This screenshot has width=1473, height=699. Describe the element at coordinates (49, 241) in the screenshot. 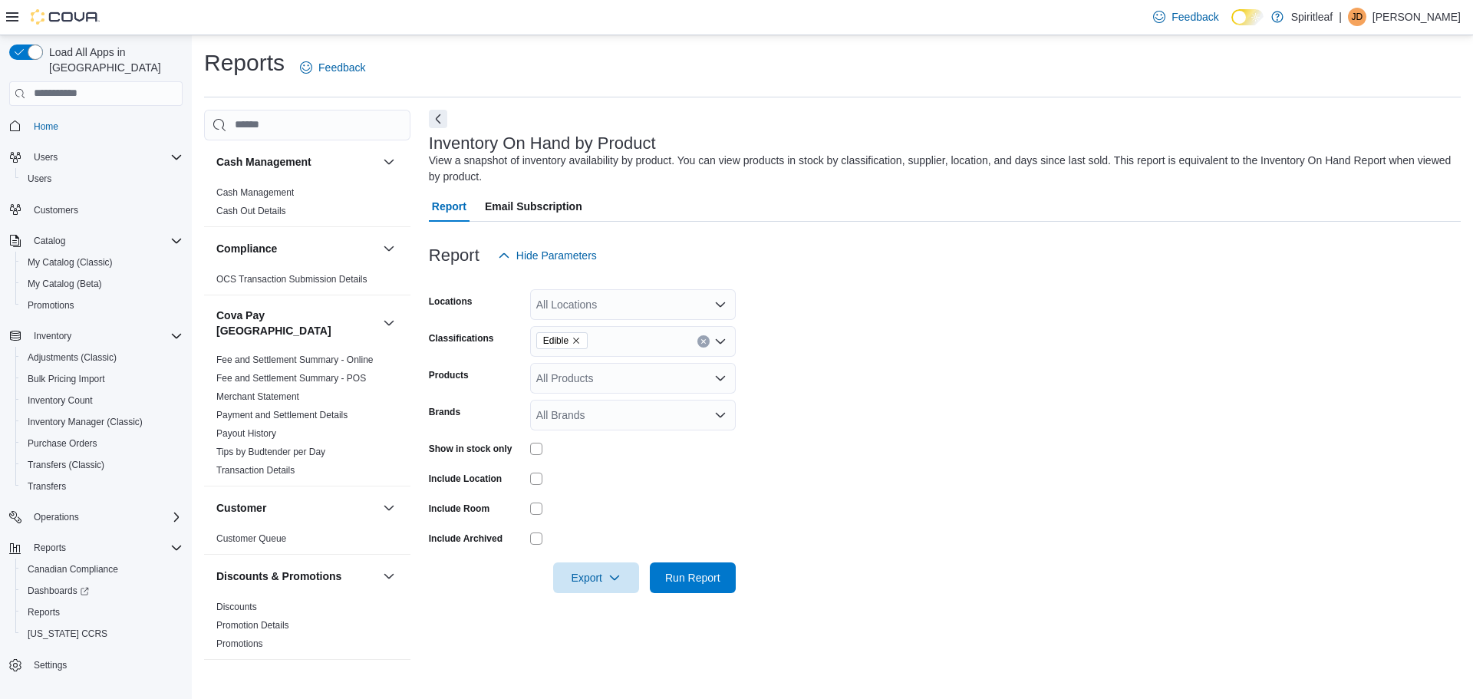

I see `span: Catalog` at that location.